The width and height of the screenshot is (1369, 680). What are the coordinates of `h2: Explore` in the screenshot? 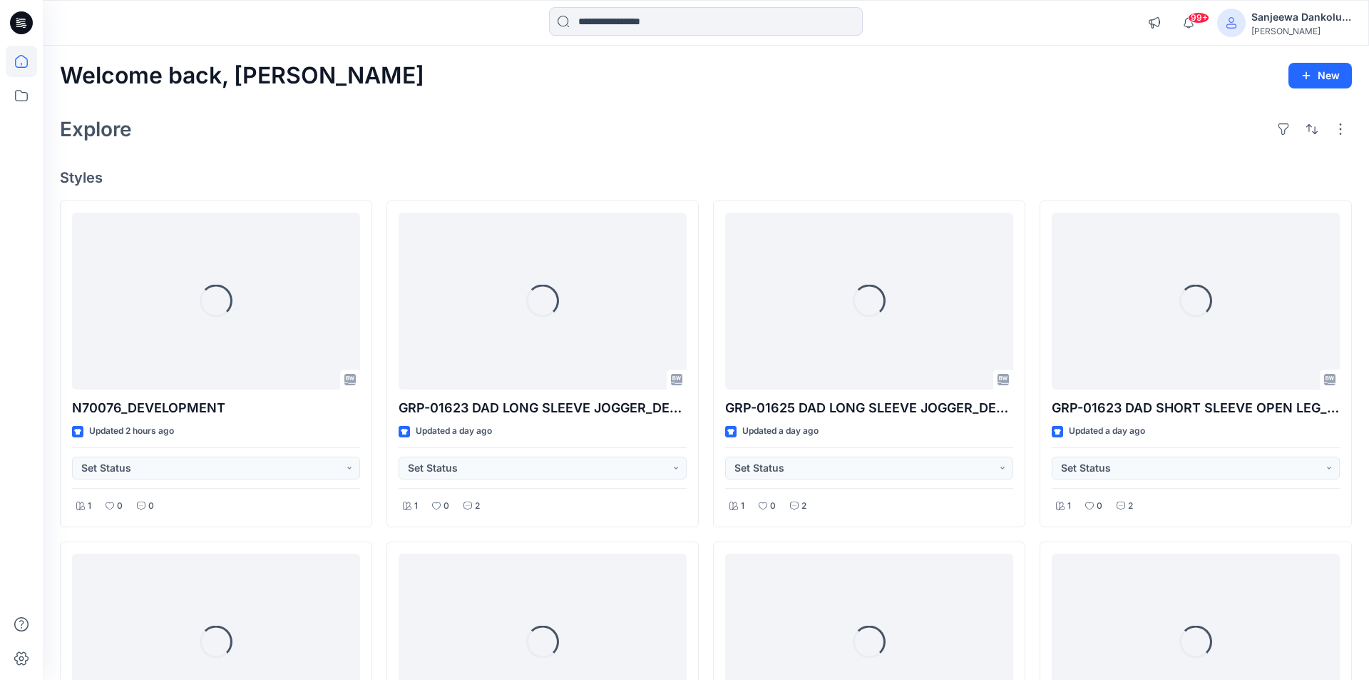 It's located at (96, 129).